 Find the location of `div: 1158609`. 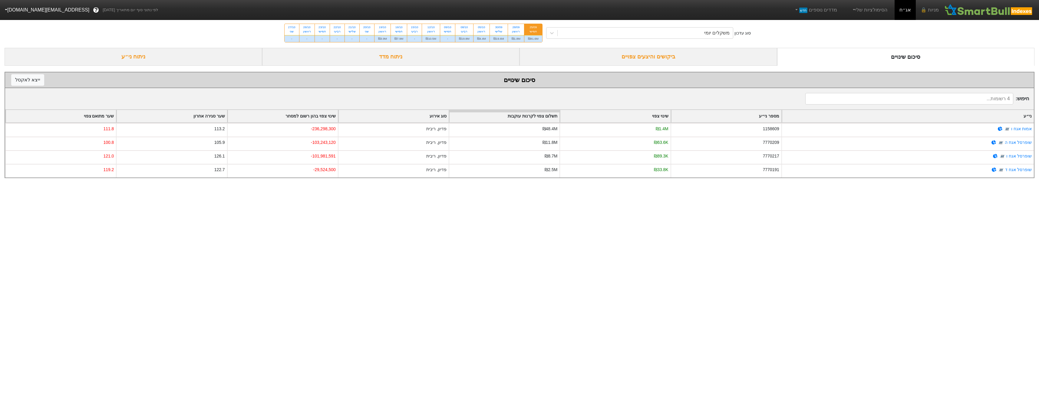

div: 1158609 is located at coordinates (771, 129).